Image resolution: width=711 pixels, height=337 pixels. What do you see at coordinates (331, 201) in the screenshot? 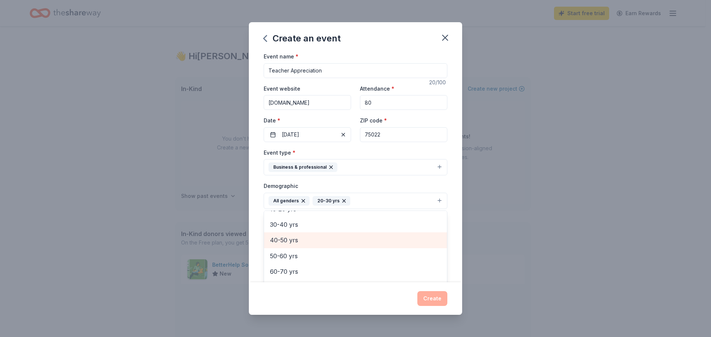
I see `div: 20-30 yrs` at bounding box center [331, 201].